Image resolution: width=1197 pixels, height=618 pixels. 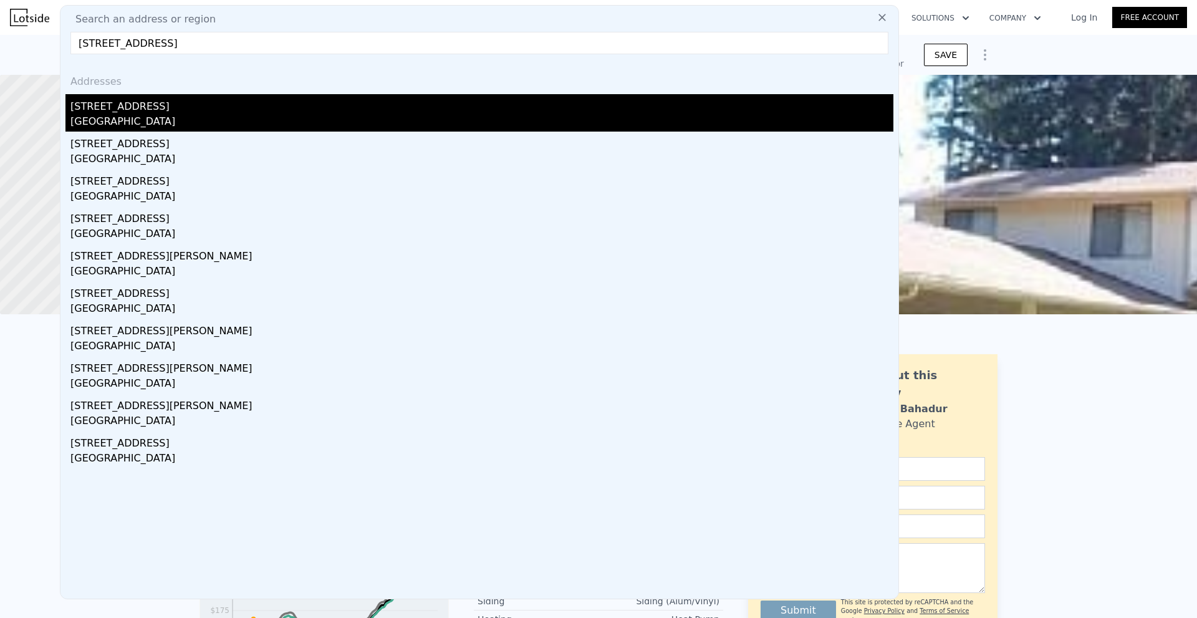 What do you see at coordinates (538, 601) in the screenshot?
I see `div: Siding` at bounding box center [538, 601].